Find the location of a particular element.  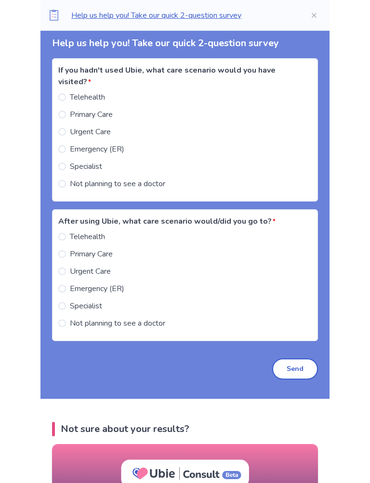

label: After using Ubie, what care scenario would/did you go to? is located at coordinates (182, 221).